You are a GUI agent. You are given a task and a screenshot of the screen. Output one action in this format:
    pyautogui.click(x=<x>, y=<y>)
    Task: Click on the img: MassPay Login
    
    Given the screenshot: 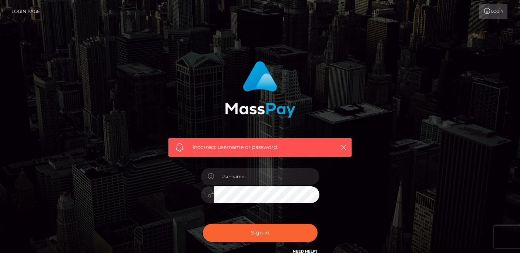 What is the action you would take?
    pyautogui.click(x=260, y=89)
    